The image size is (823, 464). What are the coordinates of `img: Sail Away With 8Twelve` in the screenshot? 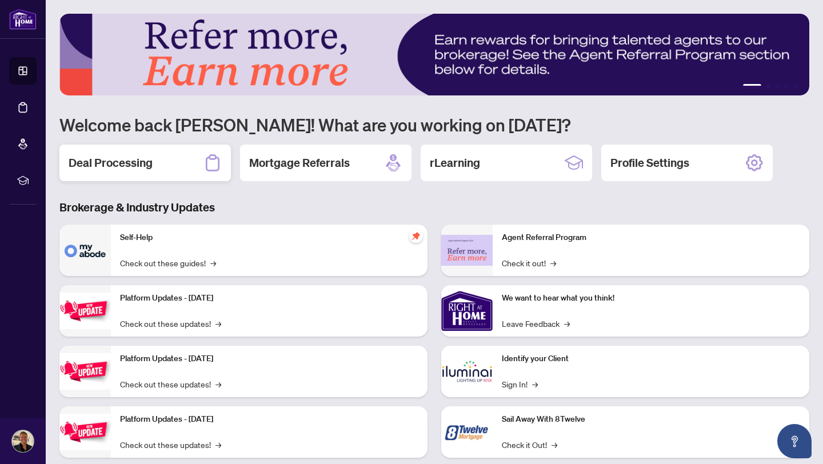 It's located at (467, 432).